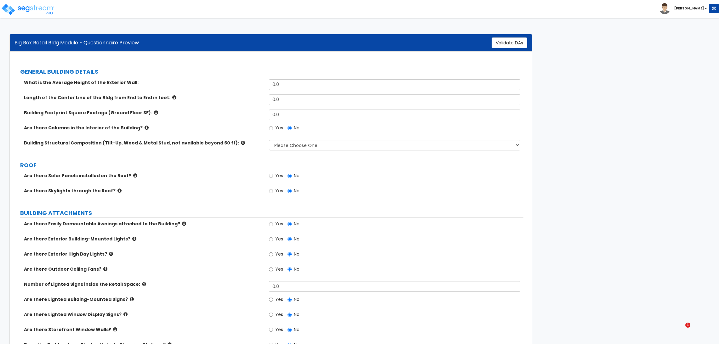 This screenshot has width=719, height=344. I want to click on label: GENERAL BUILDING DETAILS, so click(59, 72).